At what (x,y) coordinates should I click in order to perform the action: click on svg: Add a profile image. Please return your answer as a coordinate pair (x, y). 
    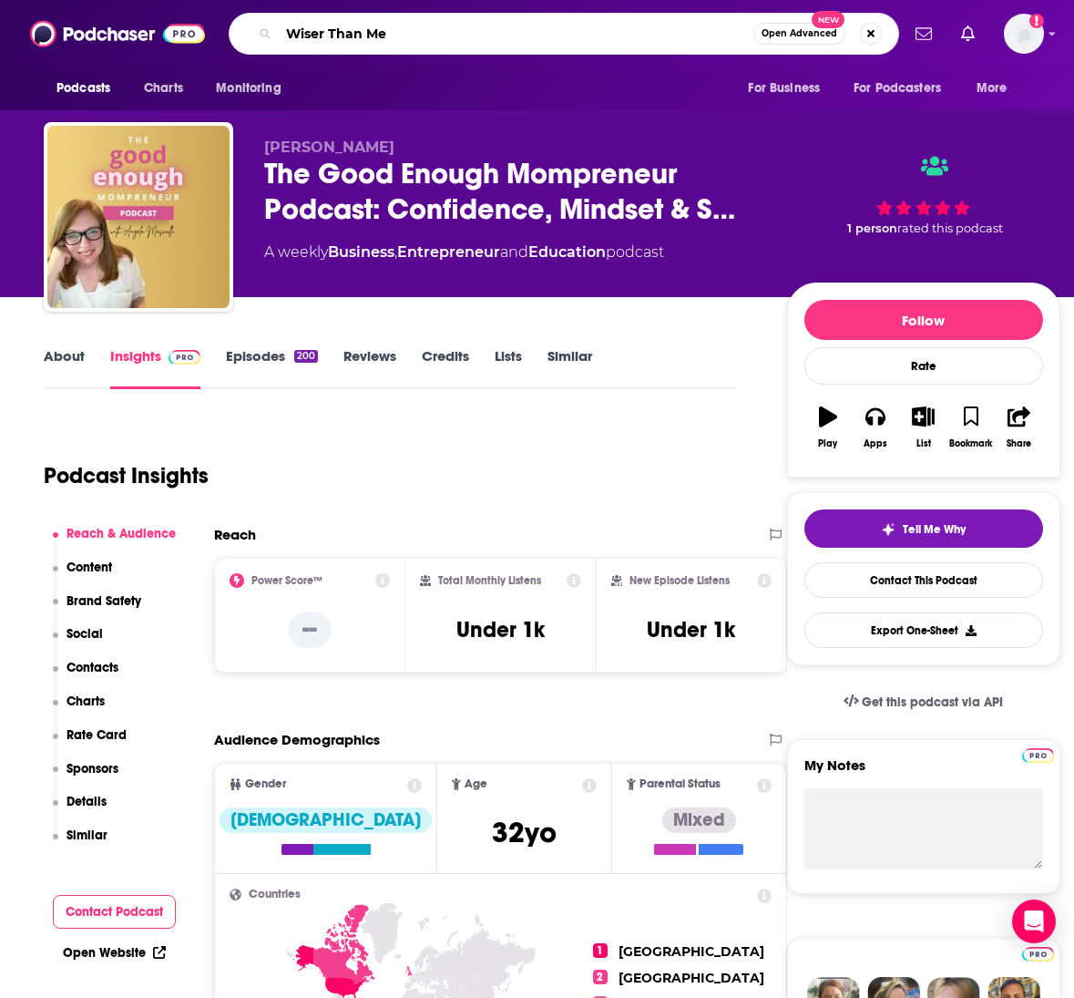
    Looking at the image, I should click on (1037, 21).